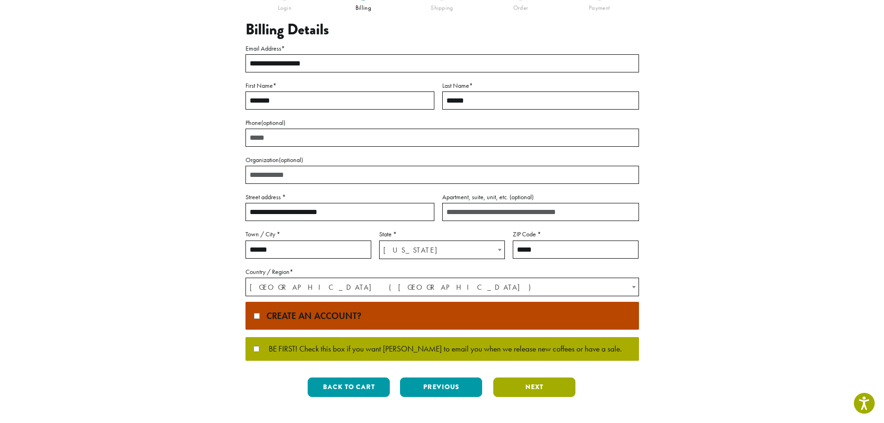 Image resolution: width=884 pixels, height=423 pixels. What do you see at coordinates (600, 6) in the screenshot?
I see `div: Payment` at bounding box center [600, 6].